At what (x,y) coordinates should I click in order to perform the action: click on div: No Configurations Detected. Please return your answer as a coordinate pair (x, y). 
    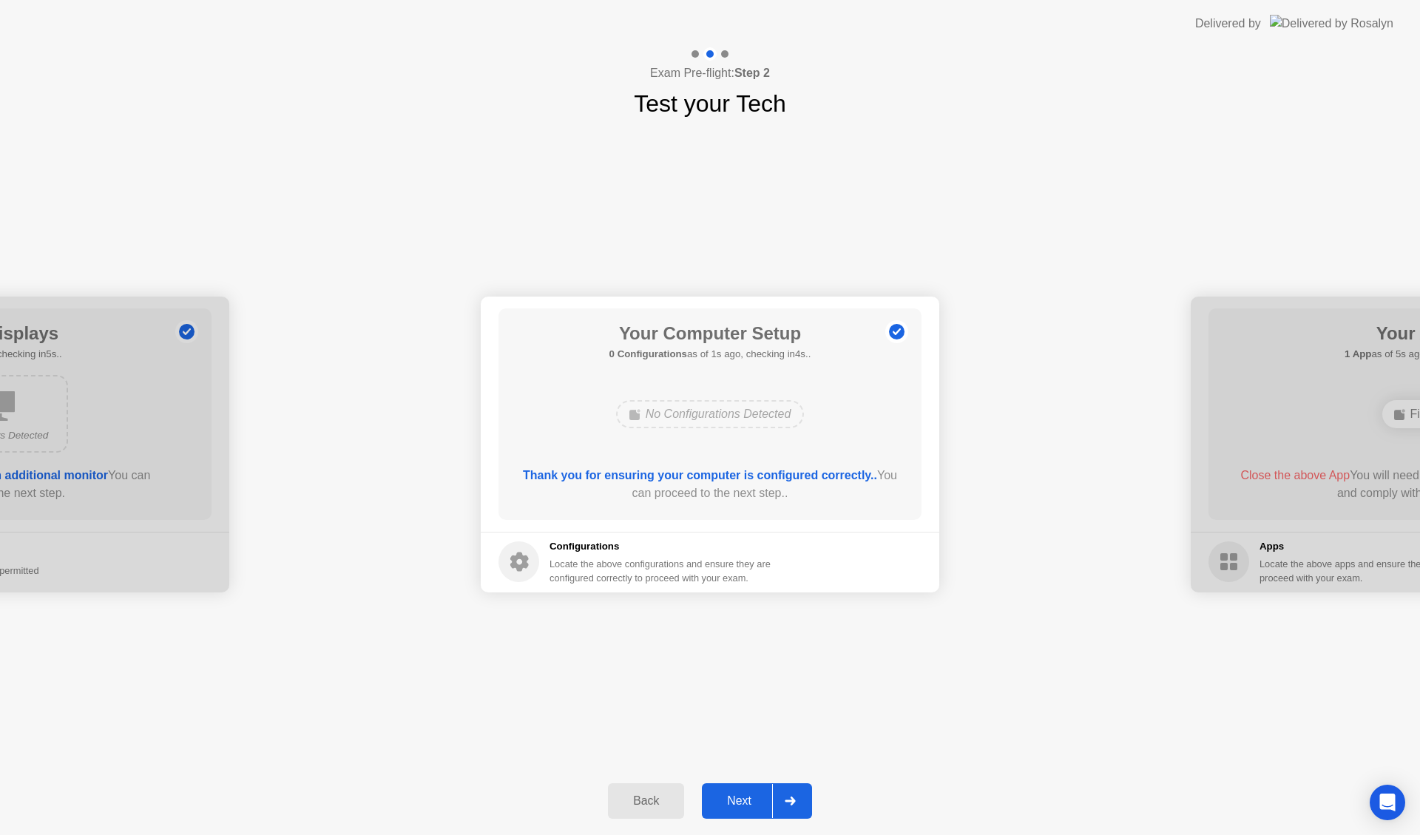
    Looking at the image, I should click on (710, 414).